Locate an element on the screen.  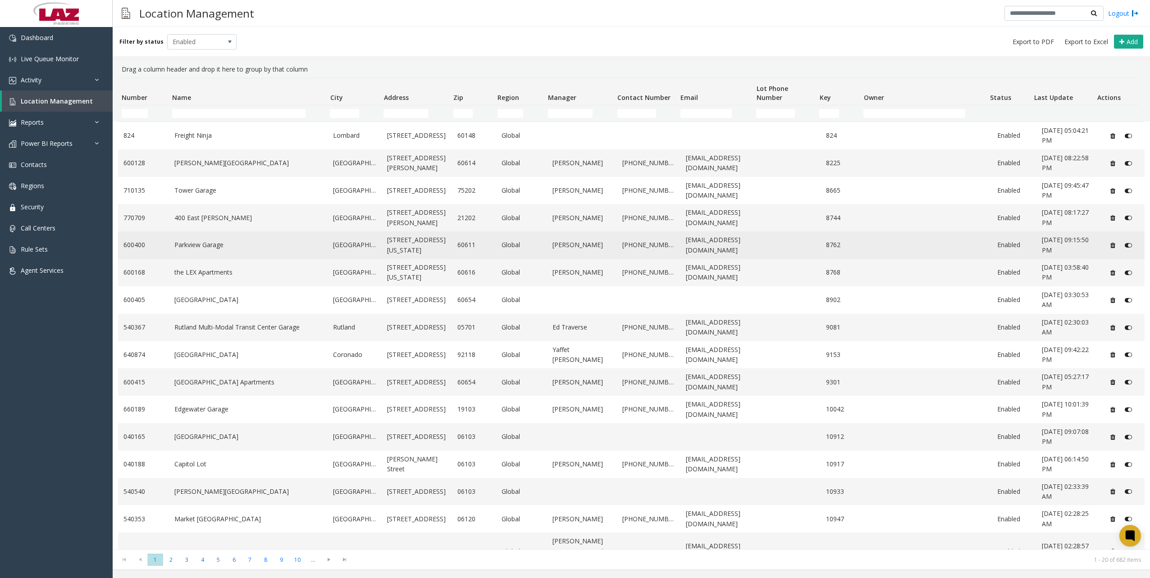
span: Regions is located at coordinates (32, 186).